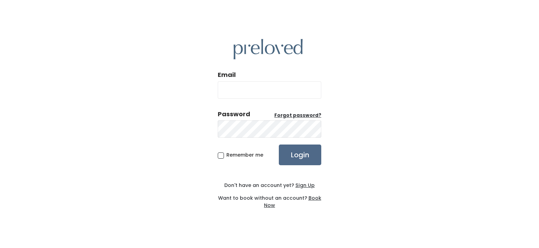  I want to click on div: Password, so click(234, 114).